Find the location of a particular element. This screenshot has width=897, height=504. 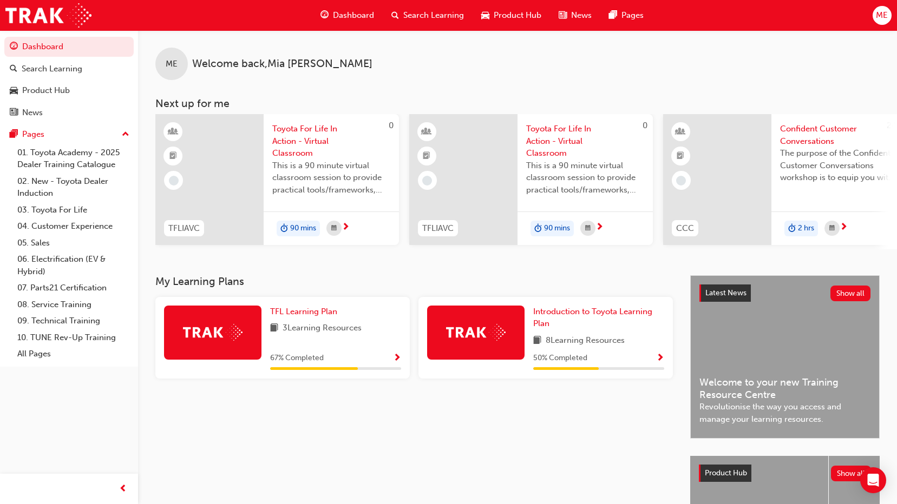

span: This is a 90 minute virtual classroom session to provide practical tools/frameworks, behaviours a... is located at coordinates (331, 178).